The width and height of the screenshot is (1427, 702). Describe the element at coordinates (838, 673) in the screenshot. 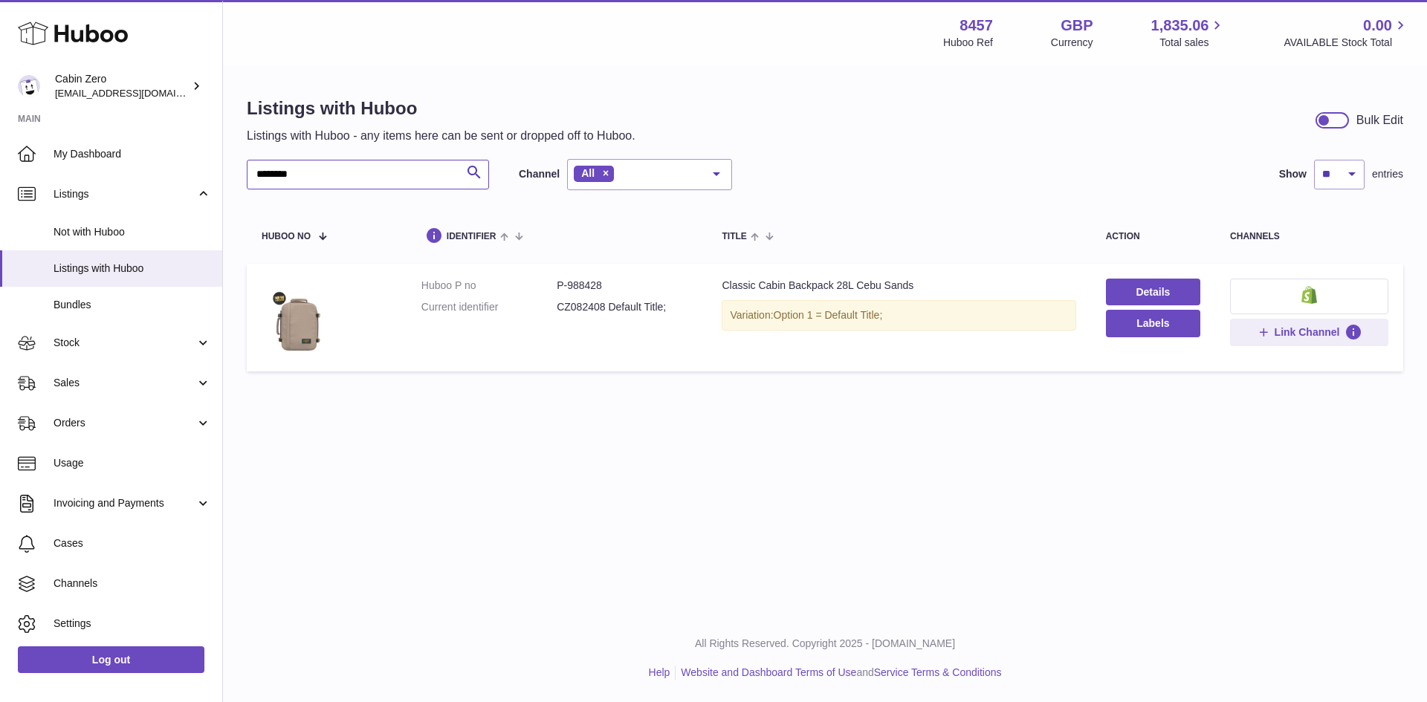

I see `li: and` at that location.